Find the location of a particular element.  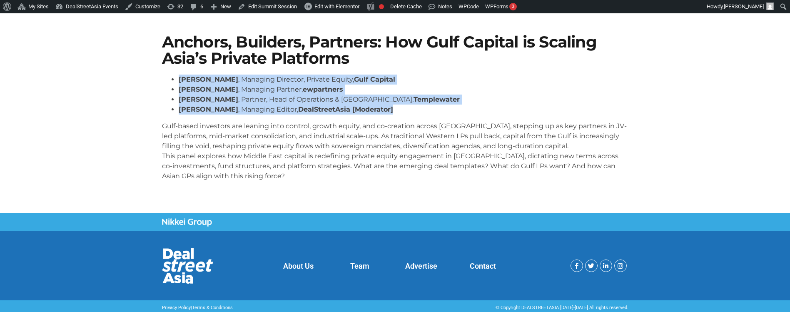

strong: Gulf Capital is located at coordinates (374, 79).